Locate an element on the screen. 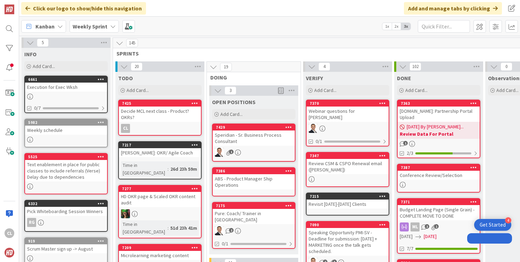  div: 5525Text enablement in place for public classes to include referrals (Verse) Delay due to depende... is located at coordinates (66, 168).